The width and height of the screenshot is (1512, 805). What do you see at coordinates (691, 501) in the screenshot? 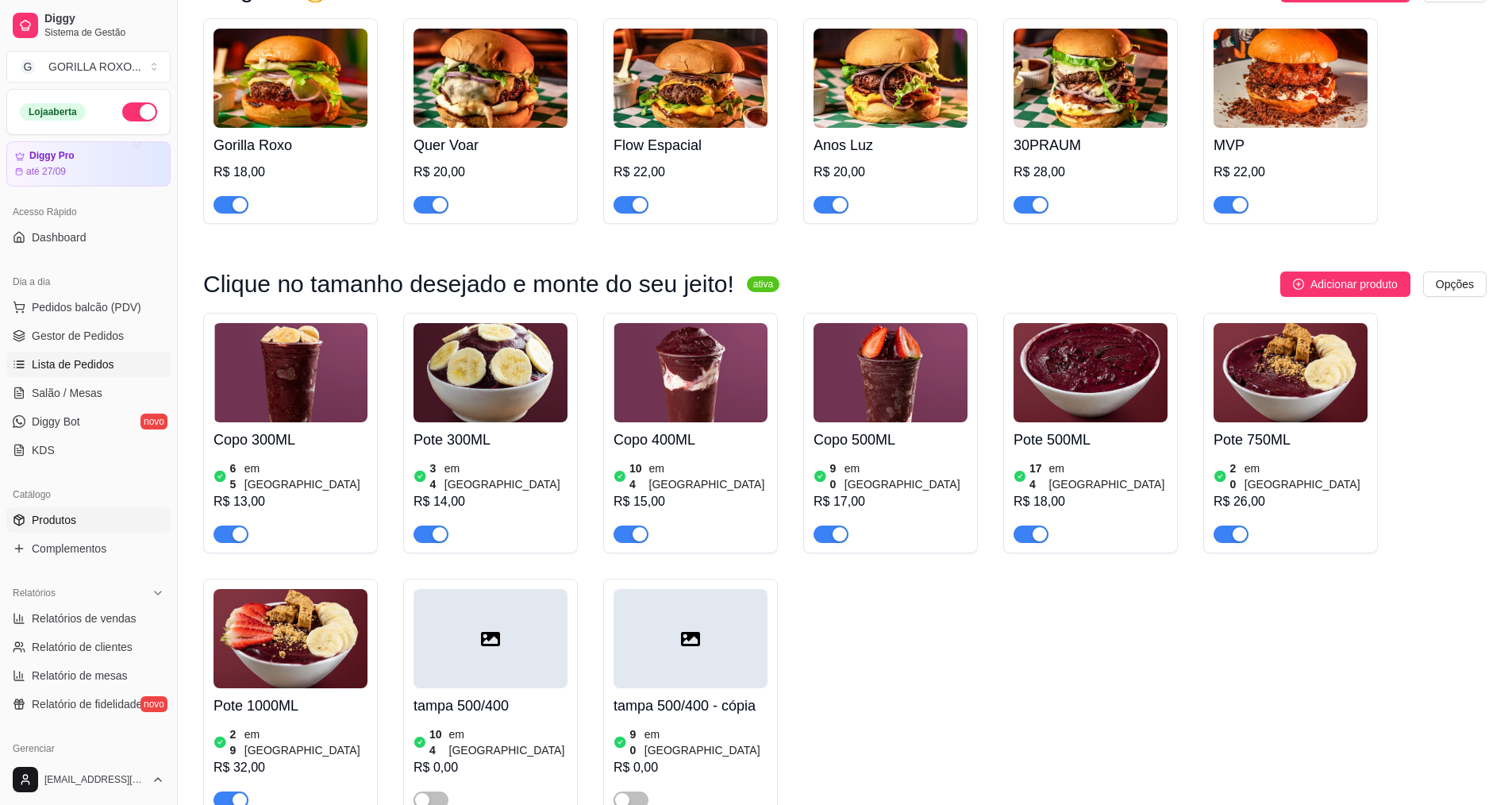
I see `div: R$ 15,00` at bounding box center [691, 501].